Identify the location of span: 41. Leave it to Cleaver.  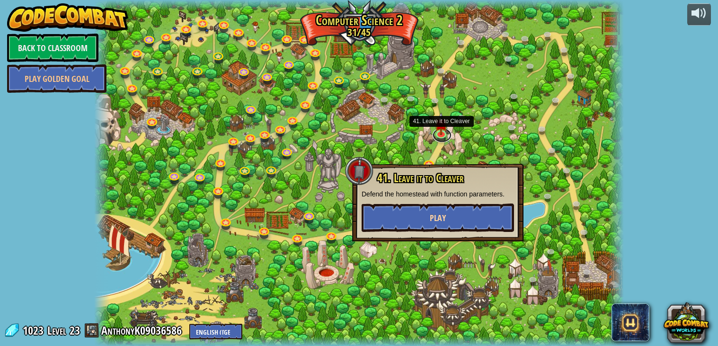
(420, 178).